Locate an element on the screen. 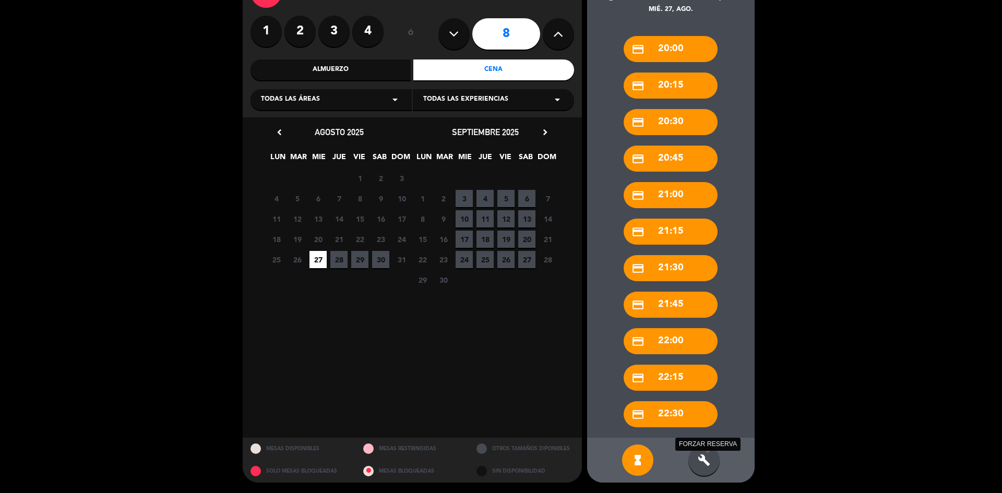  span: 31 is located at coordinates (401, 259).